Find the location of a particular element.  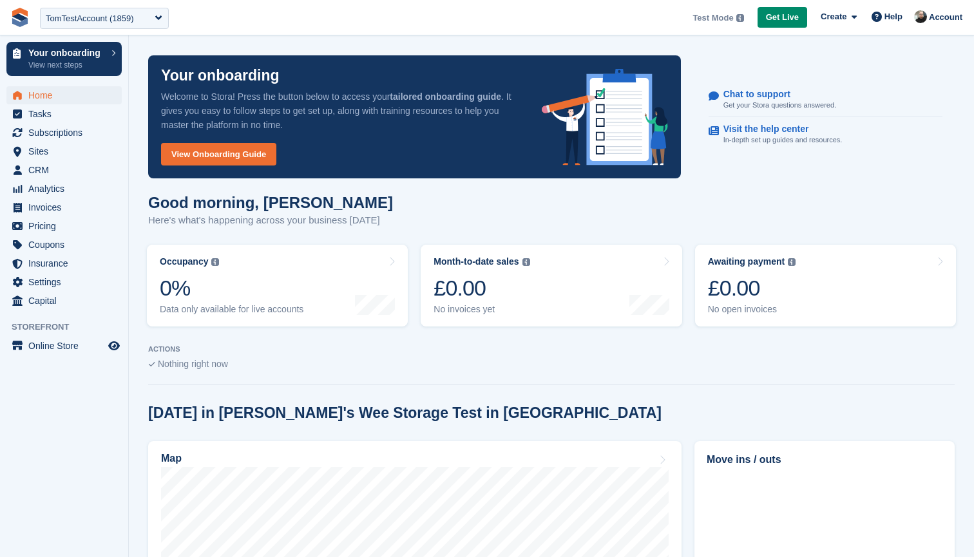

a: Month-to-date sales £0.00 No invoices yet is located at coordinates (551, 285).